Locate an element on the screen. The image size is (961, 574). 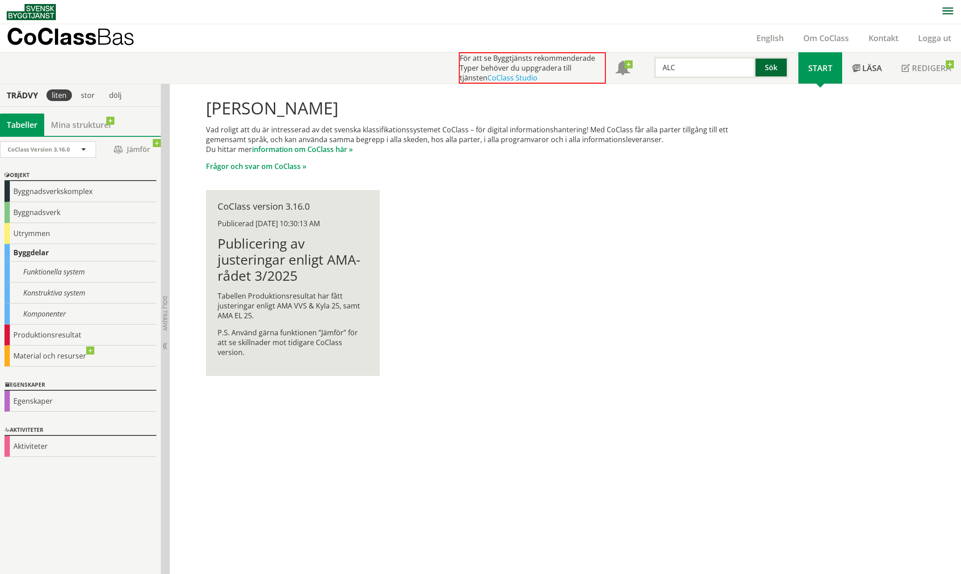
a: Start is located at coordinates (820, 68).